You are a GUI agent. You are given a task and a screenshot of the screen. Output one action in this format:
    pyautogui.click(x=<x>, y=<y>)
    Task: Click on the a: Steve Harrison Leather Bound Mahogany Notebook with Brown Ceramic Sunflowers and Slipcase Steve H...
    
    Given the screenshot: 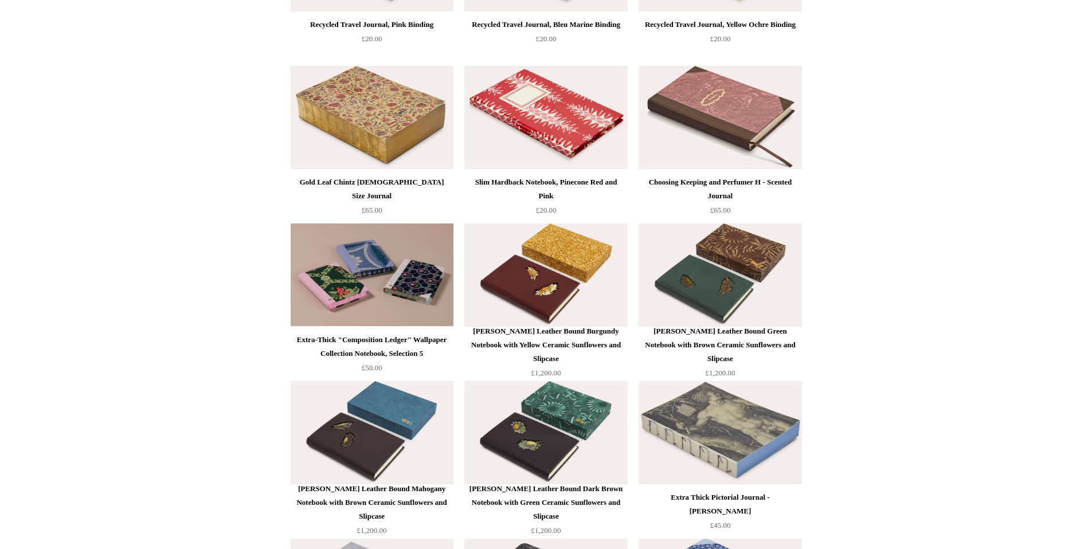 What is the action you would take?
    pyautogui.click(x=372, y=433)
    